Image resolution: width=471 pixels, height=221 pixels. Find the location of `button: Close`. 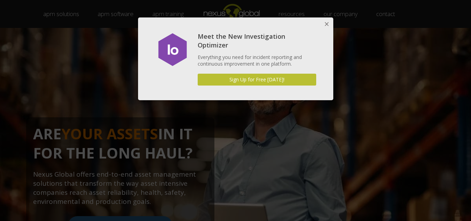

button: Close is located at coordinates (326, 24).